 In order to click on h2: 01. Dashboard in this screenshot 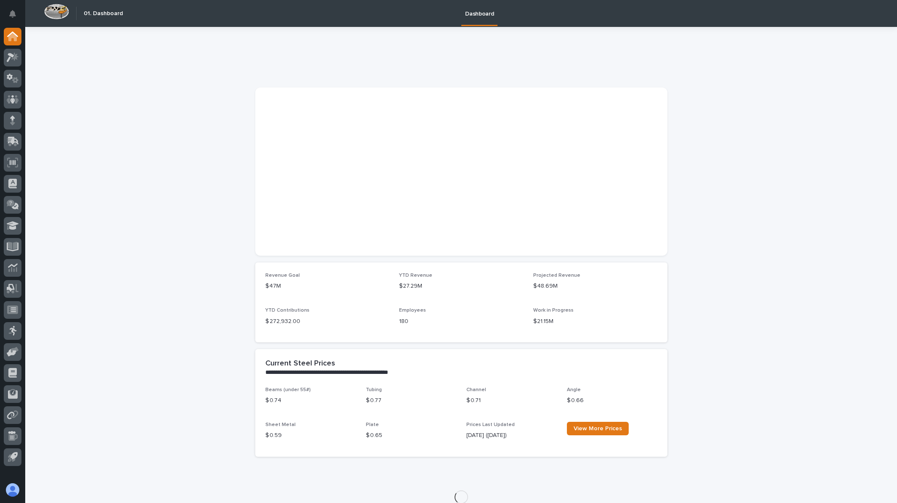, I will do `click(103, 13)`.